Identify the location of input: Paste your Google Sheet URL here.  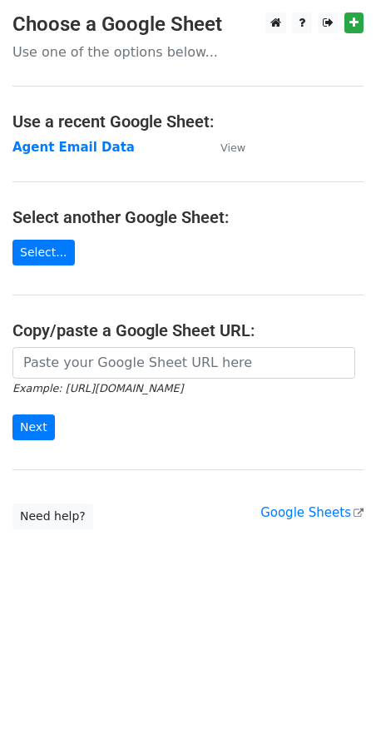
(184, 363).